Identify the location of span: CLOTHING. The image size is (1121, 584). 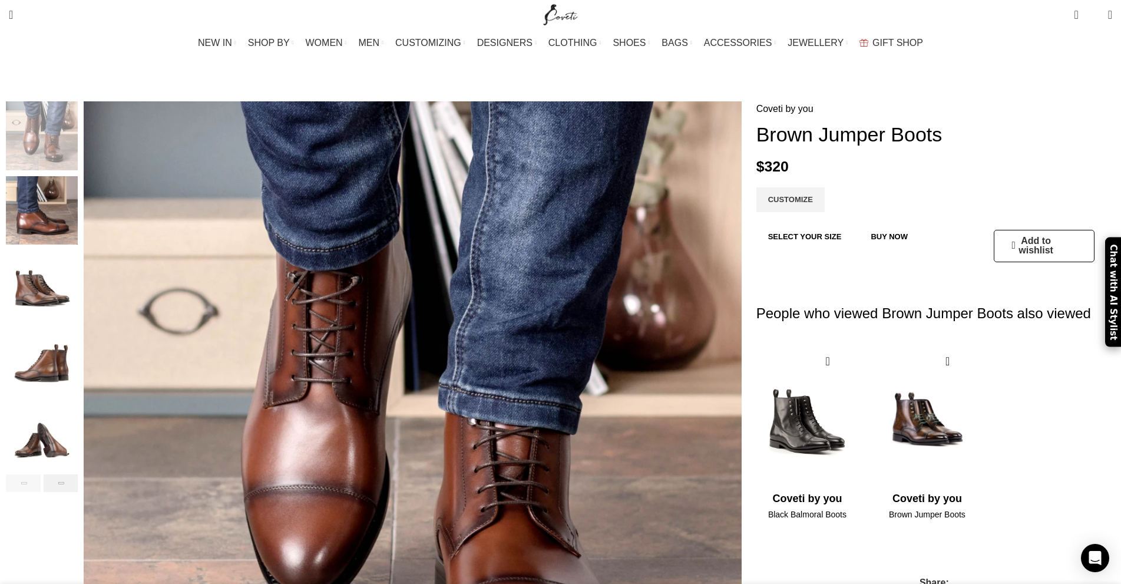
(572, 42).